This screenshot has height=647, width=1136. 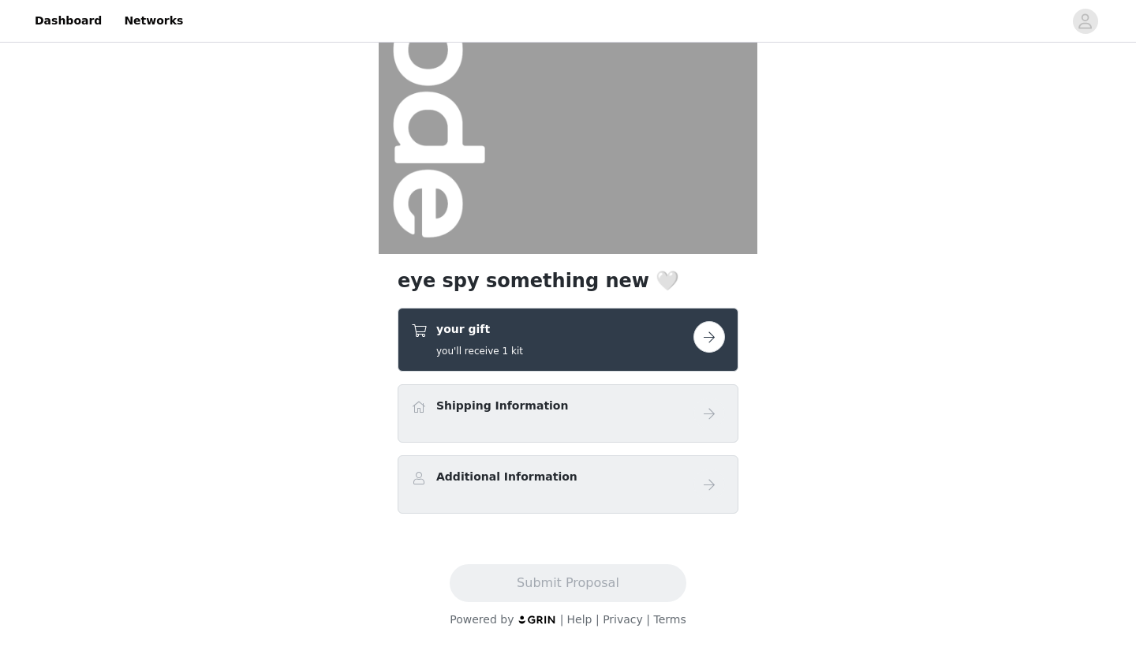 I want to click on a: Networks, so click(x=153, y=21).